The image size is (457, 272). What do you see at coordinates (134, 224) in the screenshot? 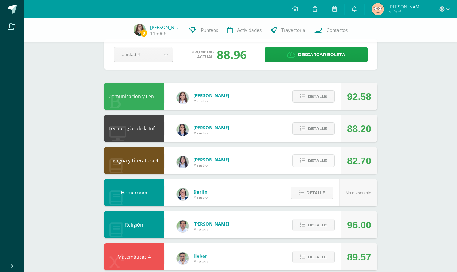
I see `div: Religión` at bounding box center [134, 224].